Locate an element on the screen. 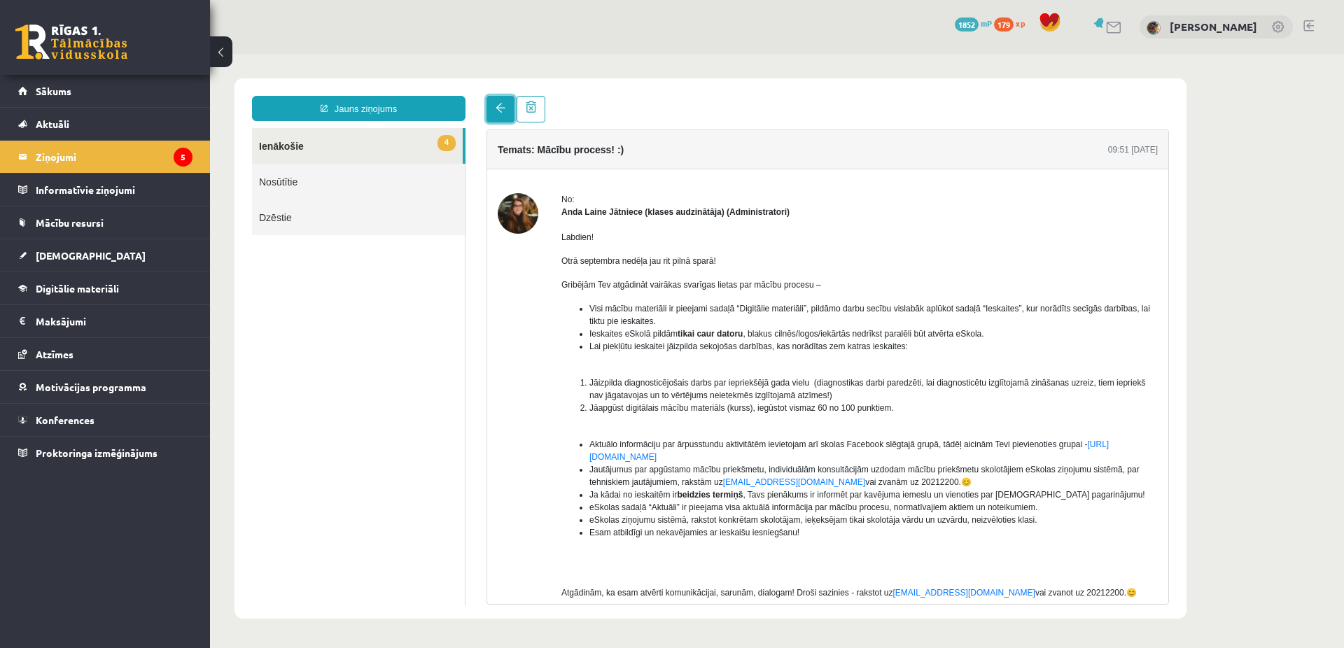  a: Nosūtītie is located at coordinates (148, 127).